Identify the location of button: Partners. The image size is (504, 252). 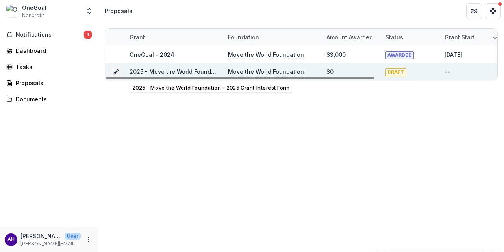
(474, 11).